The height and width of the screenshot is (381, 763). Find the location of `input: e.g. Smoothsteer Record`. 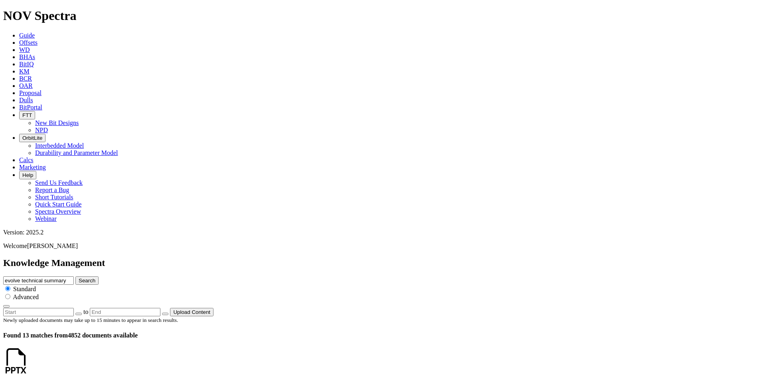

input: e.g. Smoothsteer Record is located at coordinates (38, 280).